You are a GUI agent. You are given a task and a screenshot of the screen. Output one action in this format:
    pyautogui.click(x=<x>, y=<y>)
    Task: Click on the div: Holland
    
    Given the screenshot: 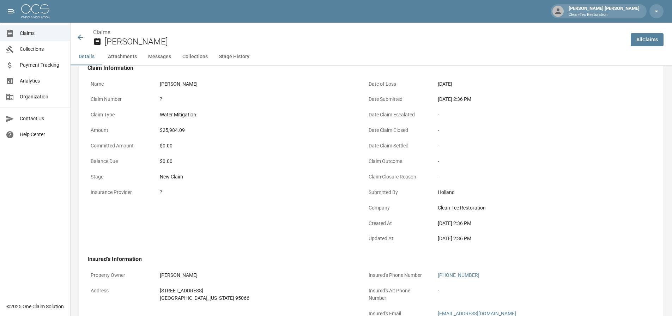 What is the action you would take?
    pyautogui.click(x=535, y=192)
    